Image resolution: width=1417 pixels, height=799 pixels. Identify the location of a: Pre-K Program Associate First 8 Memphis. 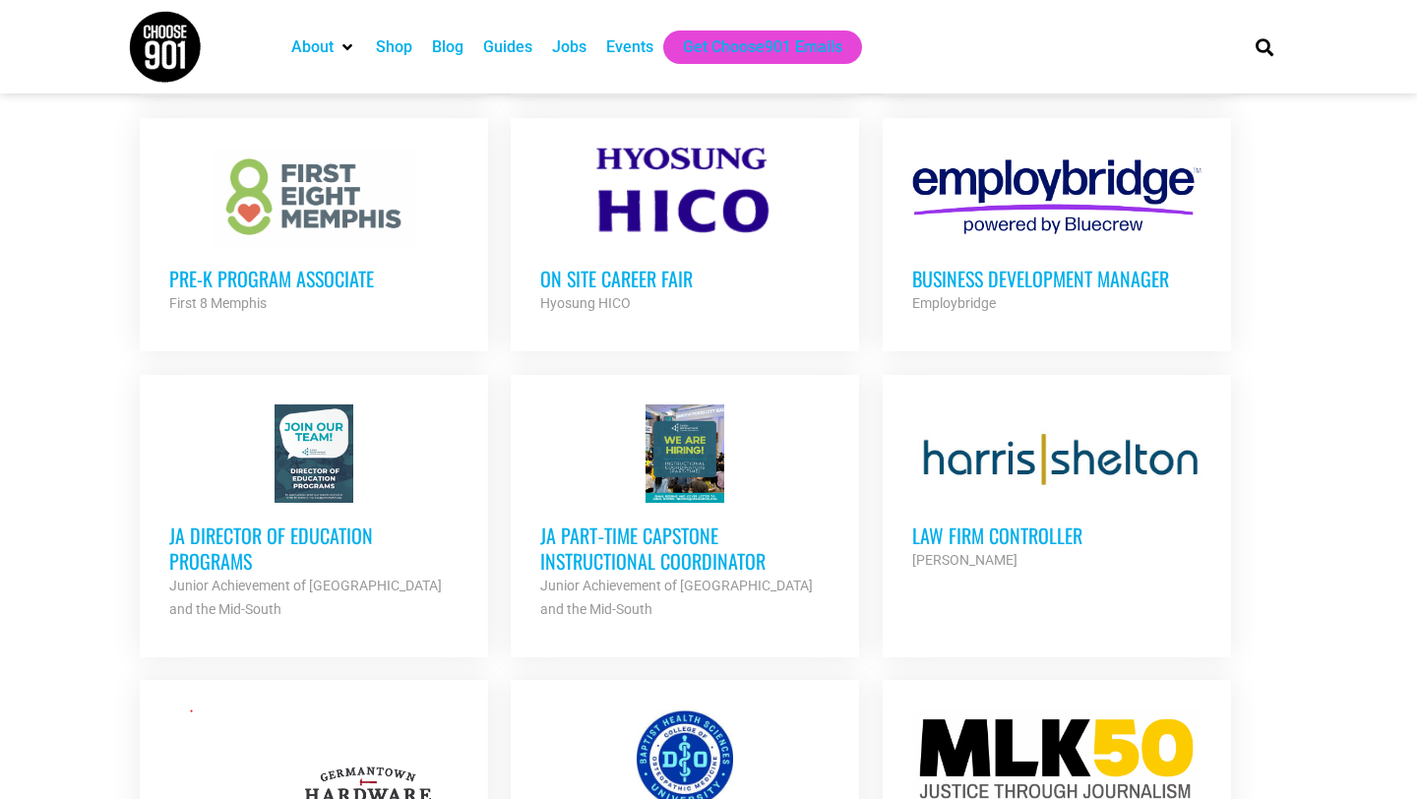
(314, 231).